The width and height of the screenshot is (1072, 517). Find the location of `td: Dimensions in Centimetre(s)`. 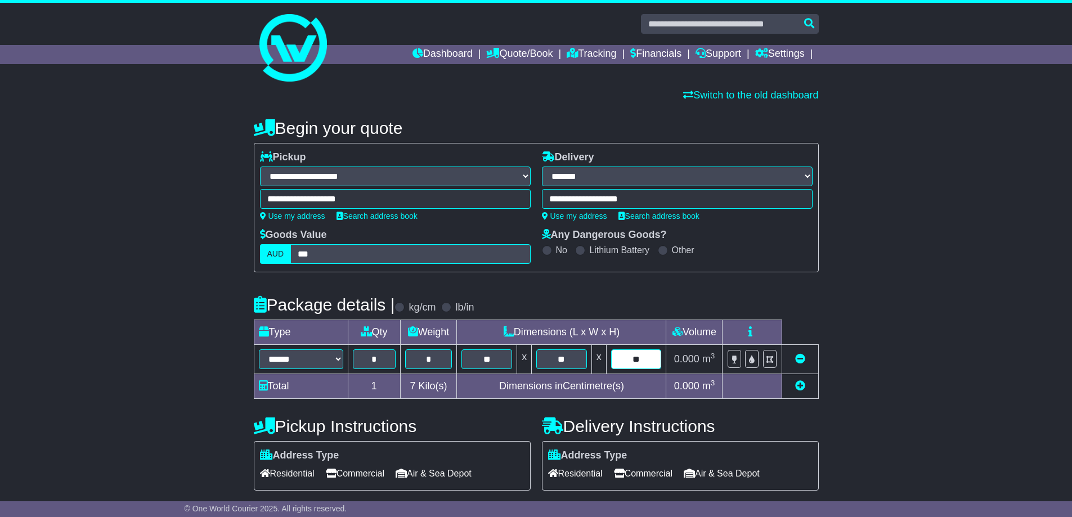

td: Dimensions in Centimetre(s) is located at coordinates (562, 387).